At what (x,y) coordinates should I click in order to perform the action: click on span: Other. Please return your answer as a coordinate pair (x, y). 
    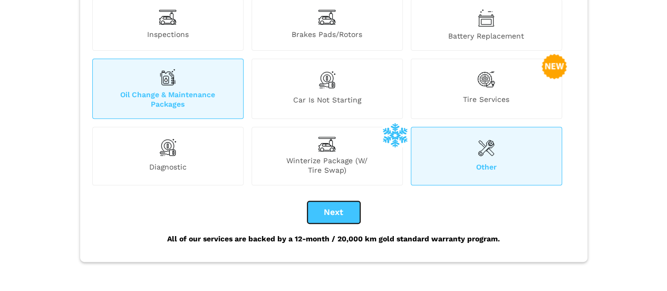
    Looking at the image, I should click on (486, 168).